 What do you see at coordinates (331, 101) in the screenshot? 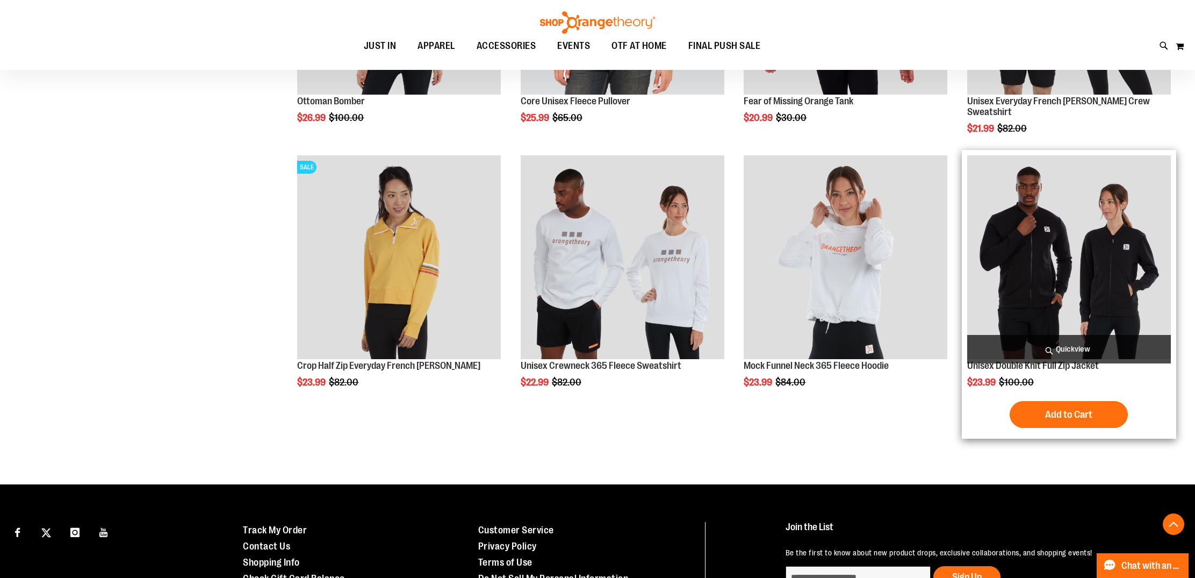
I see `a: Ottoman Bomber` at bounding box center [331, 101].